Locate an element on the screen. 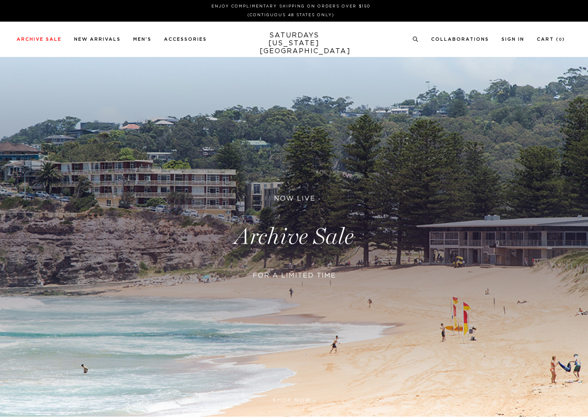 The image size is (588, 417). a: Men's is located at coordinates (142, 39).